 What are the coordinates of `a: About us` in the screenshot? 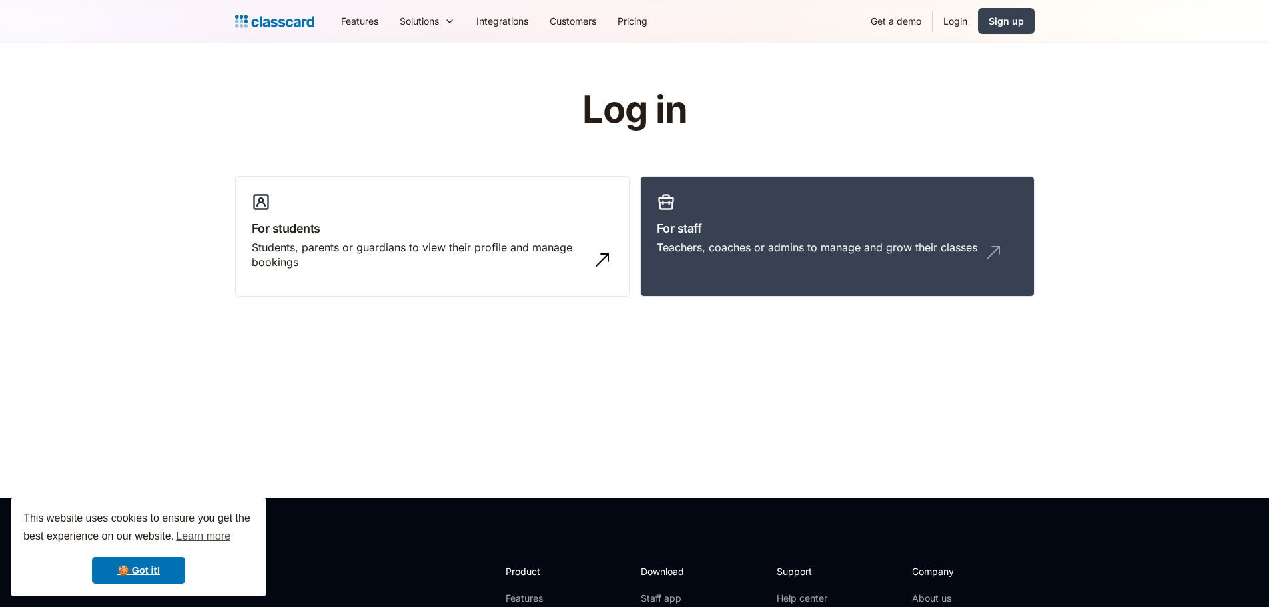 It's located at (956, 598).